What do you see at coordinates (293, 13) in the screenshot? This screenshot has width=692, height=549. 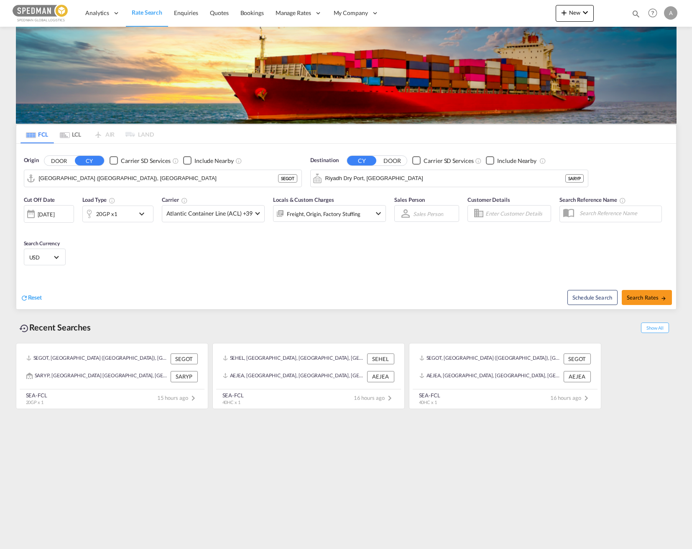 I see `span: Manage Rates` at bounding box center [293, 13].